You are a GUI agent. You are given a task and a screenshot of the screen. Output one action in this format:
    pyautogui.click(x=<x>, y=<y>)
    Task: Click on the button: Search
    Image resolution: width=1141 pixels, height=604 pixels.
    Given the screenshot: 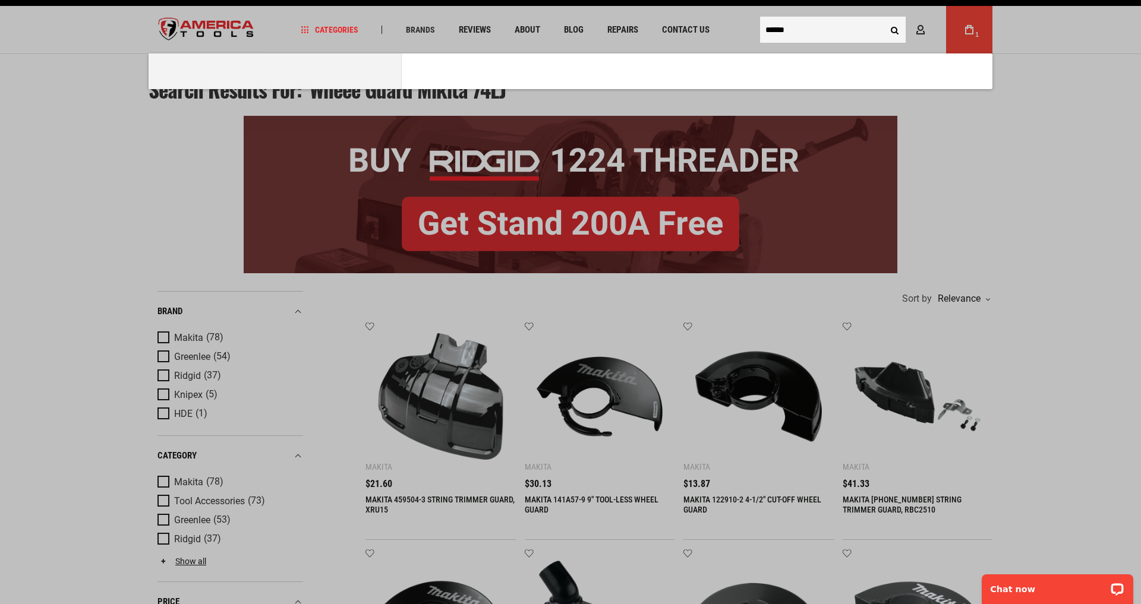 What is the action you would take?
    pyautogui.click(x=894, y=30)
    